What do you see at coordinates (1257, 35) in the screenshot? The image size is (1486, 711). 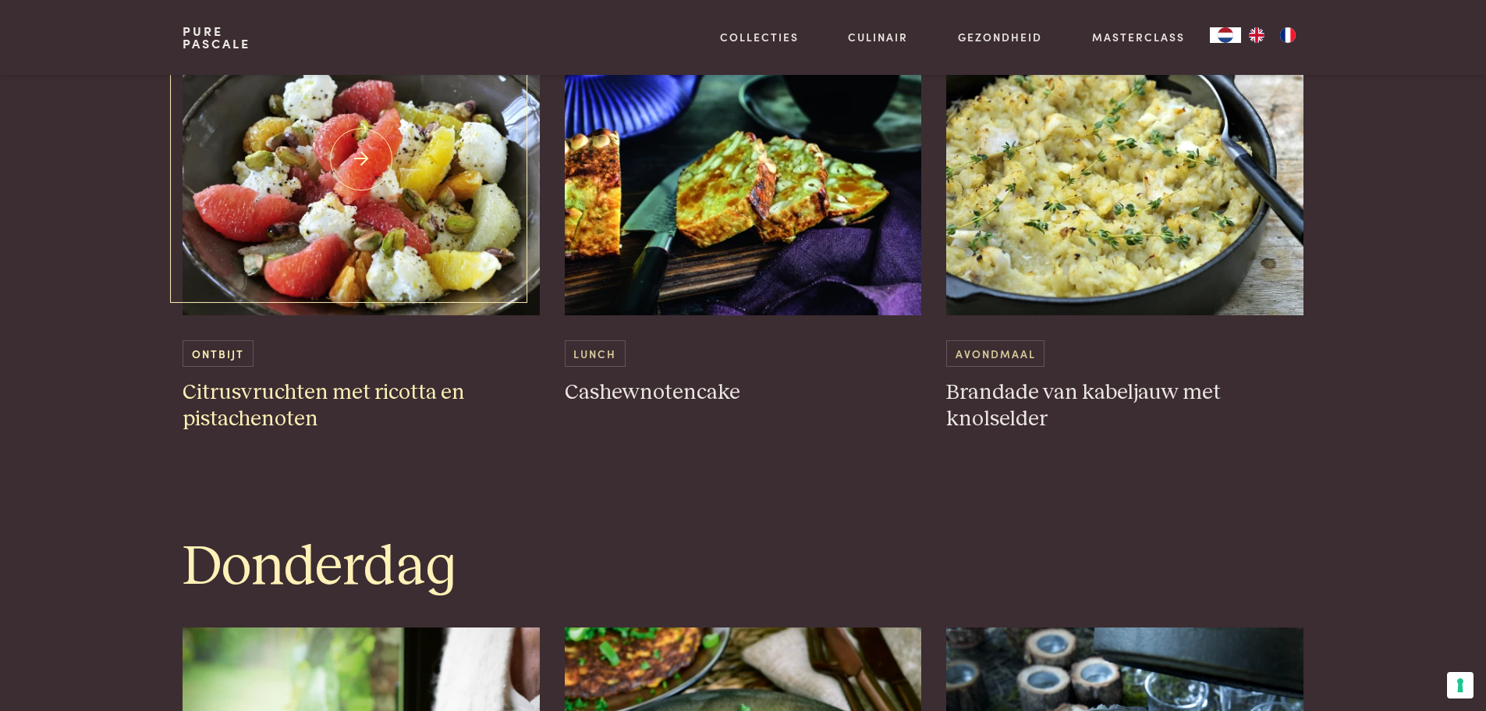 I see `aside: Language selected: Nederlands` at bounding box center [1257, 35].